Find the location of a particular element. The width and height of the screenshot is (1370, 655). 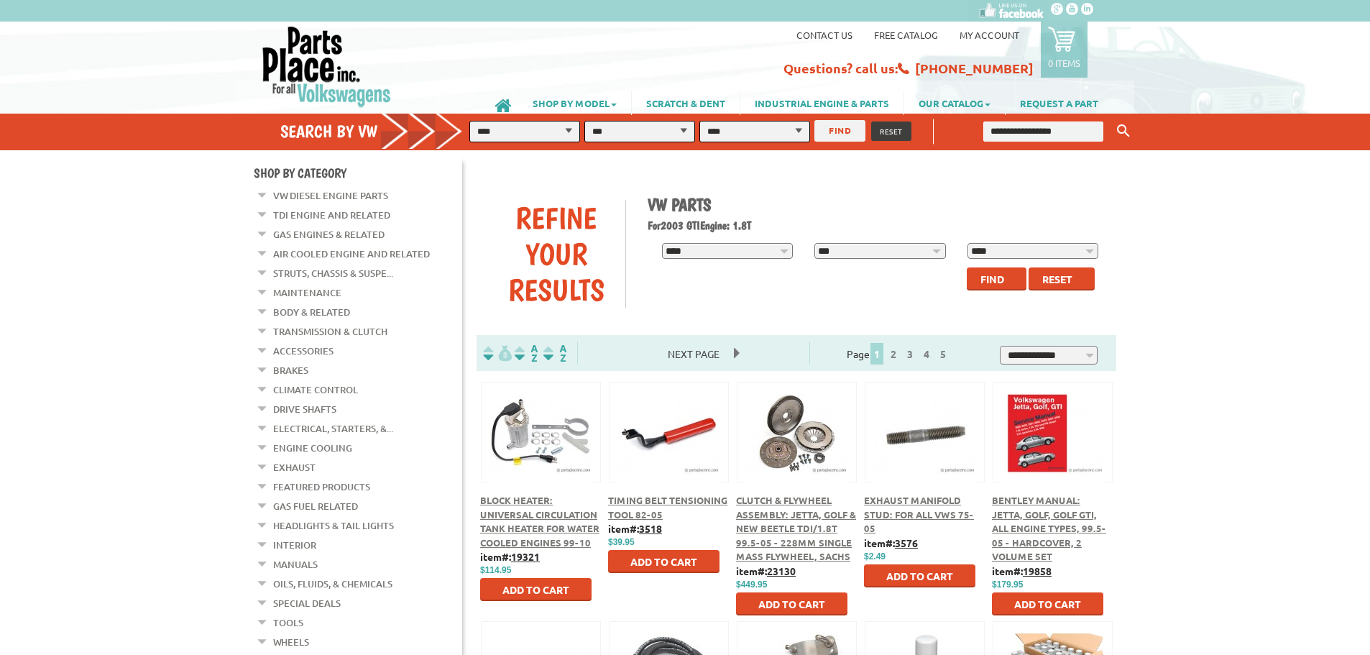

a: Brakes is located at coordinates (290, 370).